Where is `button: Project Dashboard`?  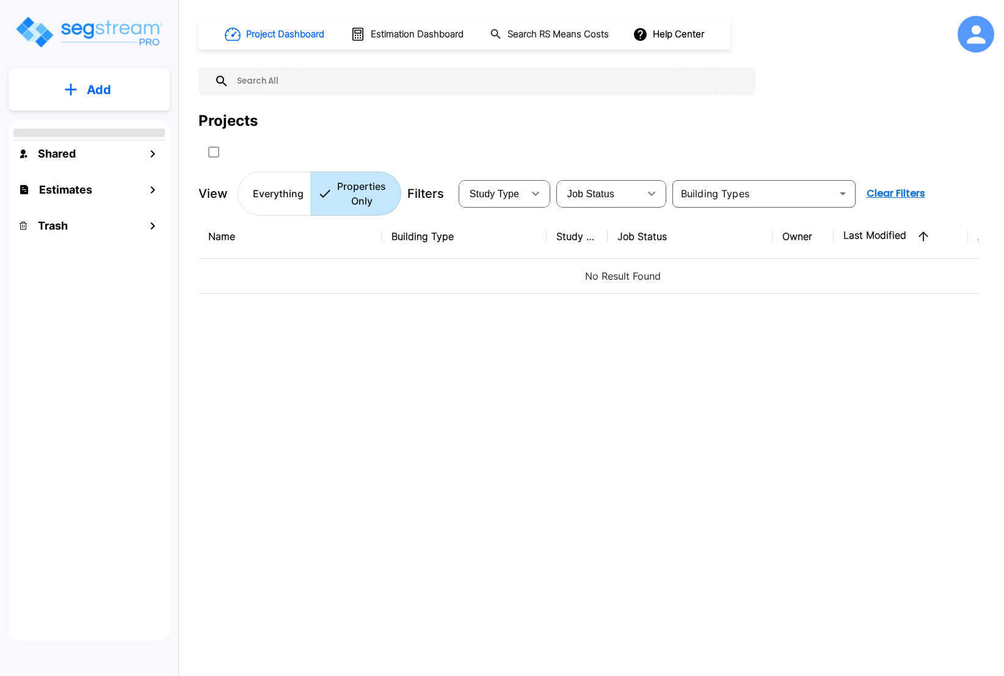 button: Project Dashboard is located at coordinates (275, 34).